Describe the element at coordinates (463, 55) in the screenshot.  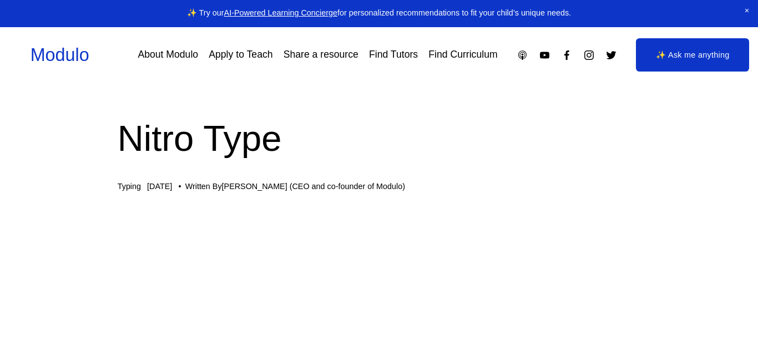
I see `a: Find Curriculum` at that location.